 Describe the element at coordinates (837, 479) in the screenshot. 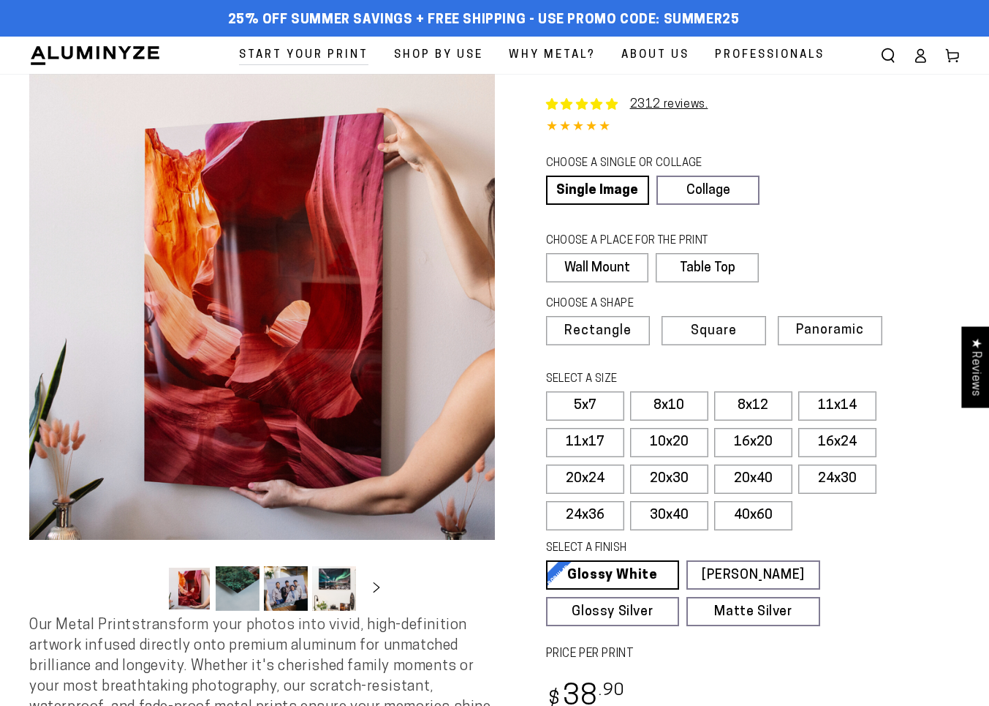

I see `label: 24x30` at that location.